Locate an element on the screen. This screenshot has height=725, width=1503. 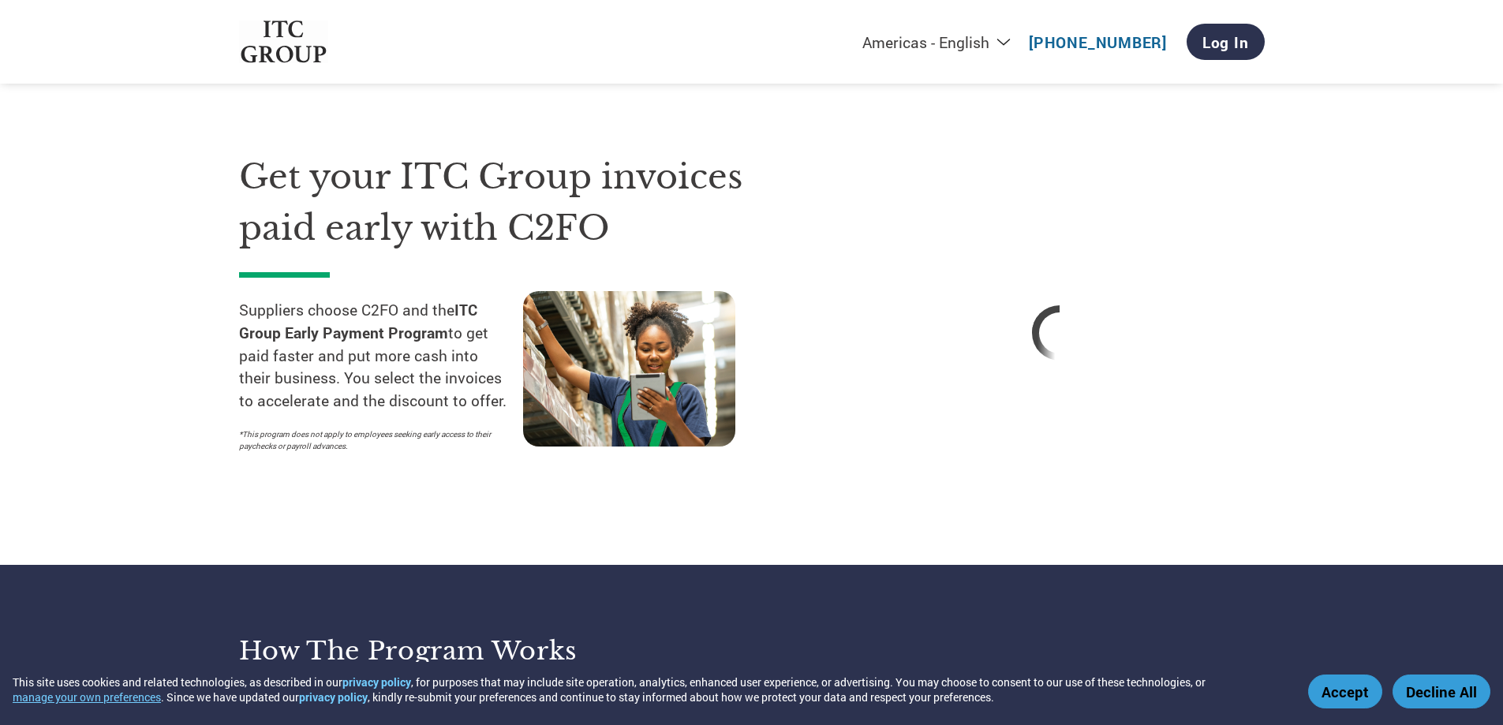
img: supply chain worker is located at coordinates (629, 369).